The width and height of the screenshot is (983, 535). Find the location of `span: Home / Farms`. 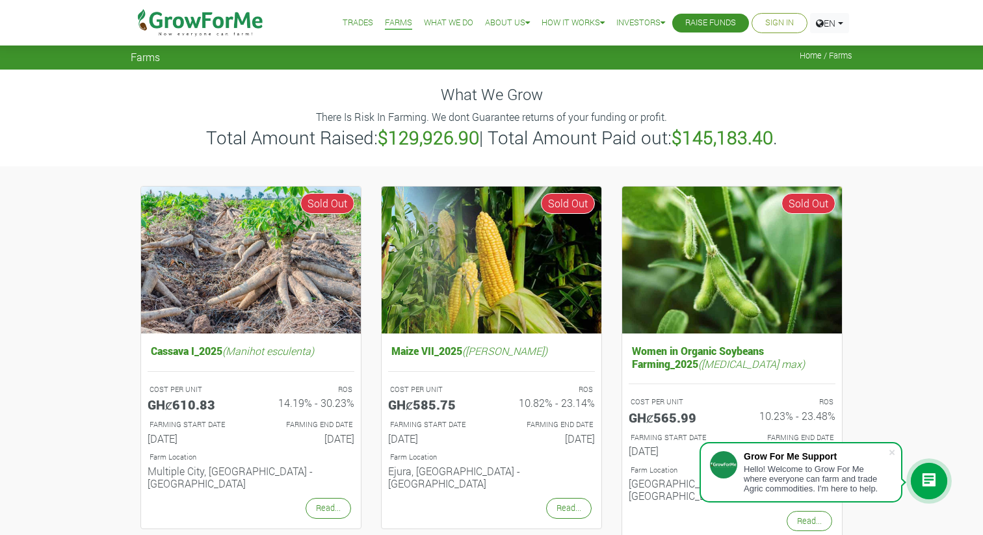

span: Home / Farms is located at coordinates (825, 55).